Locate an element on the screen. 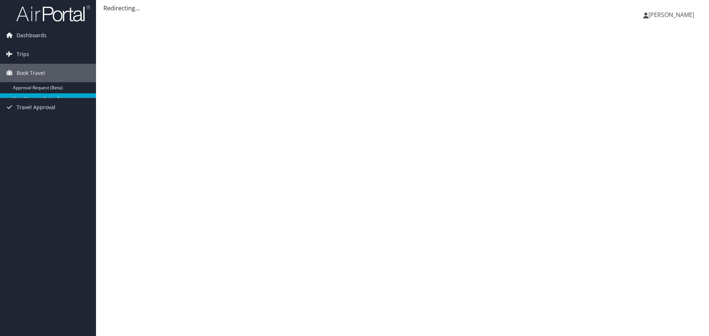 The height and width of the screenshot is (336, 709). div: Redirecting... is located at coordinates (402, 8).